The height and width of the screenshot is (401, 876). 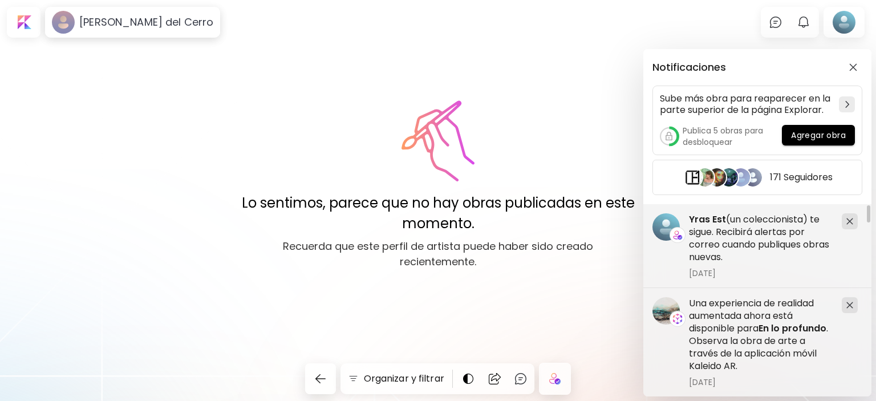 I want to click on span: Yras Est, so click(x=707, y=219).